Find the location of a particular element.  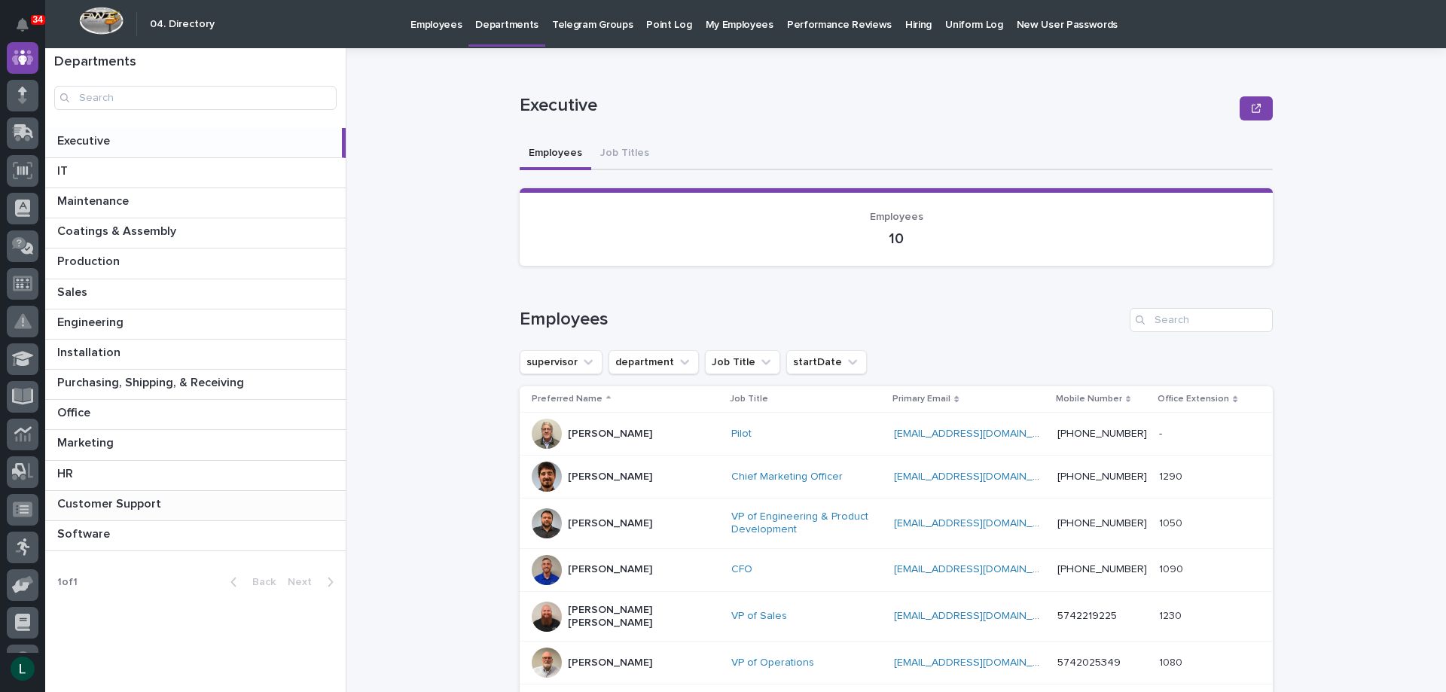

a: Pilot is located at coordinates (741, 434).